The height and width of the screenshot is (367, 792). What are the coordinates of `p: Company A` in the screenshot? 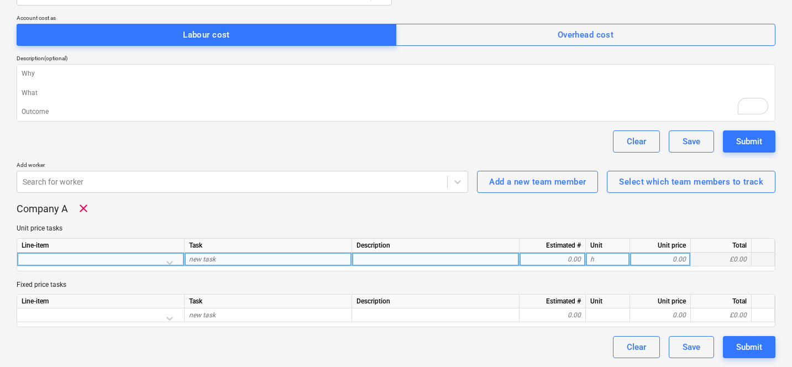 It's located at (42, 209).